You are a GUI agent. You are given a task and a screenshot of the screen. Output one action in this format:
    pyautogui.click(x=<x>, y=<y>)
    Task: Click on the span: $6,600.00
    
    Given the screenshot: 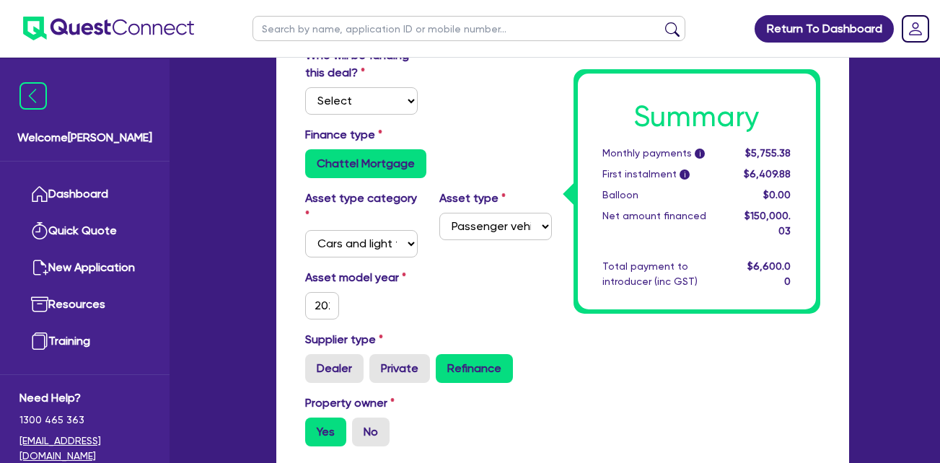 What is the action you would take?
    pyautogui.click(x=769, y=273)
    